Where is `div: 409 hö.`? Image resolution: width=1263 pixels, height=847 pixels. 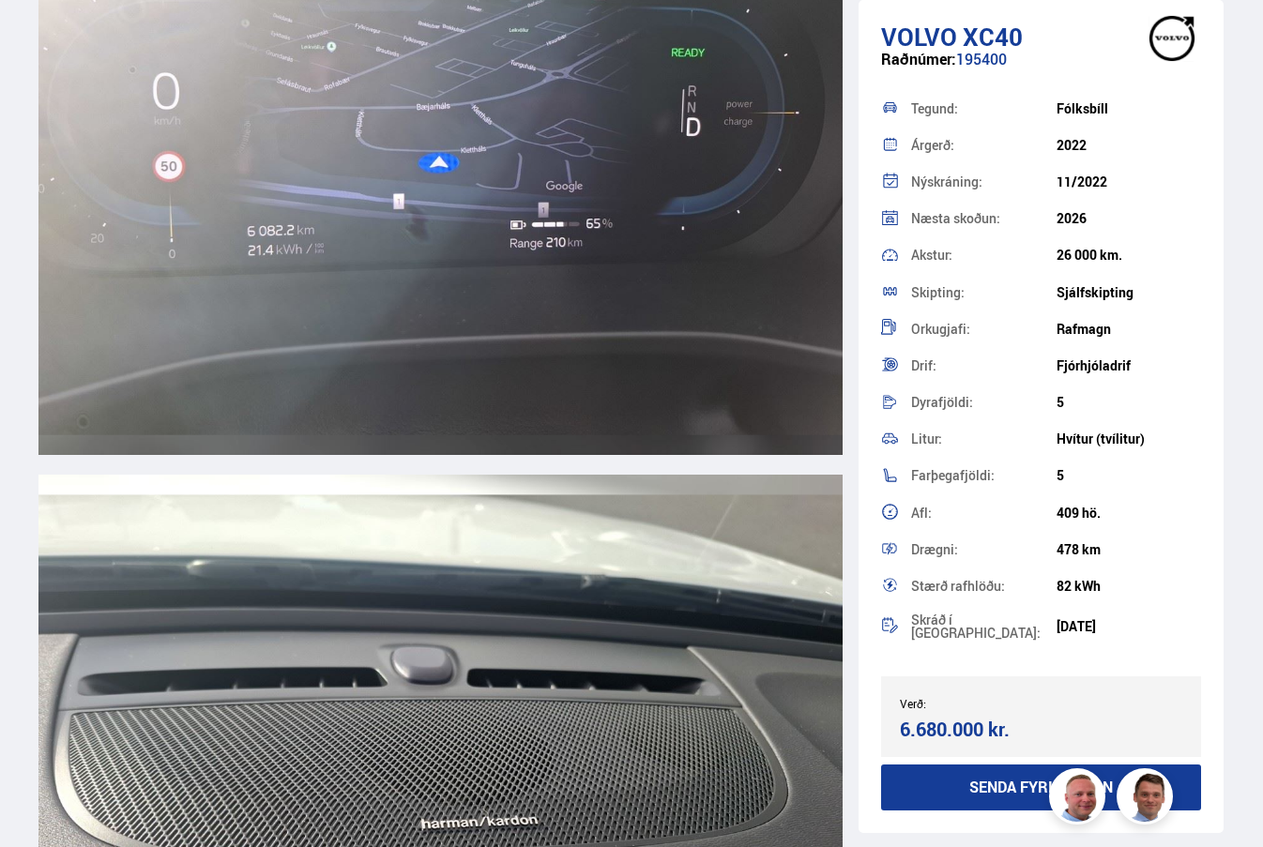 div: 409 hö. is located at coordinates (1129, 513).